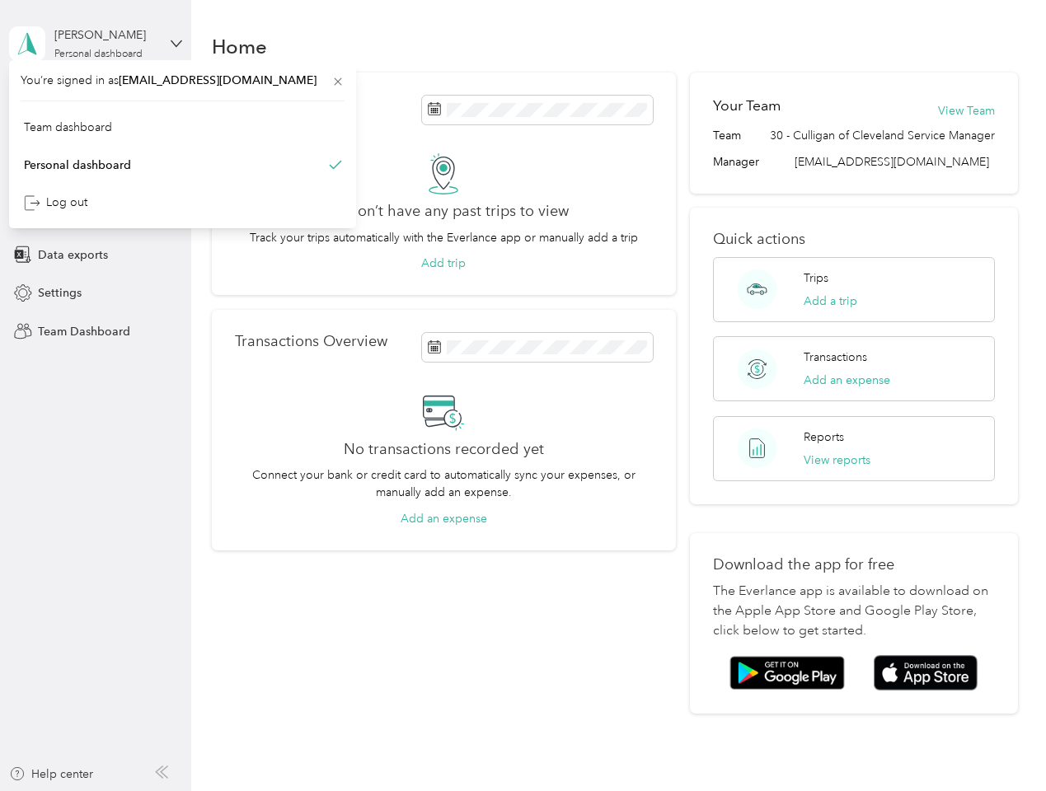 This screenshot has width=1046, height=791. Describe the element at coordinates (59, 293) in the screenshot. I see `span: Settings` at that location.